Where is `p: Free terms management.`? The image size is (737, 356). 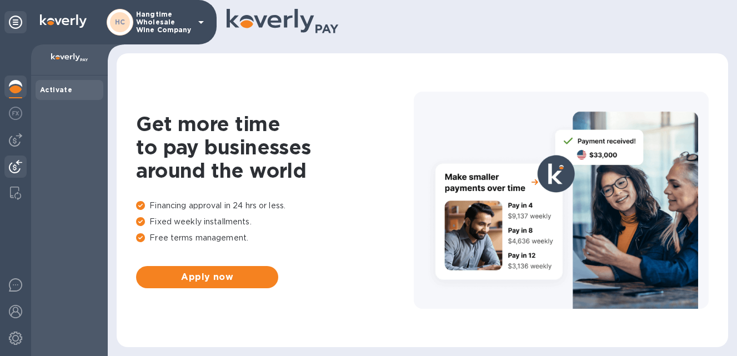
p: Free terms management. is located at coordinates (275, 238).